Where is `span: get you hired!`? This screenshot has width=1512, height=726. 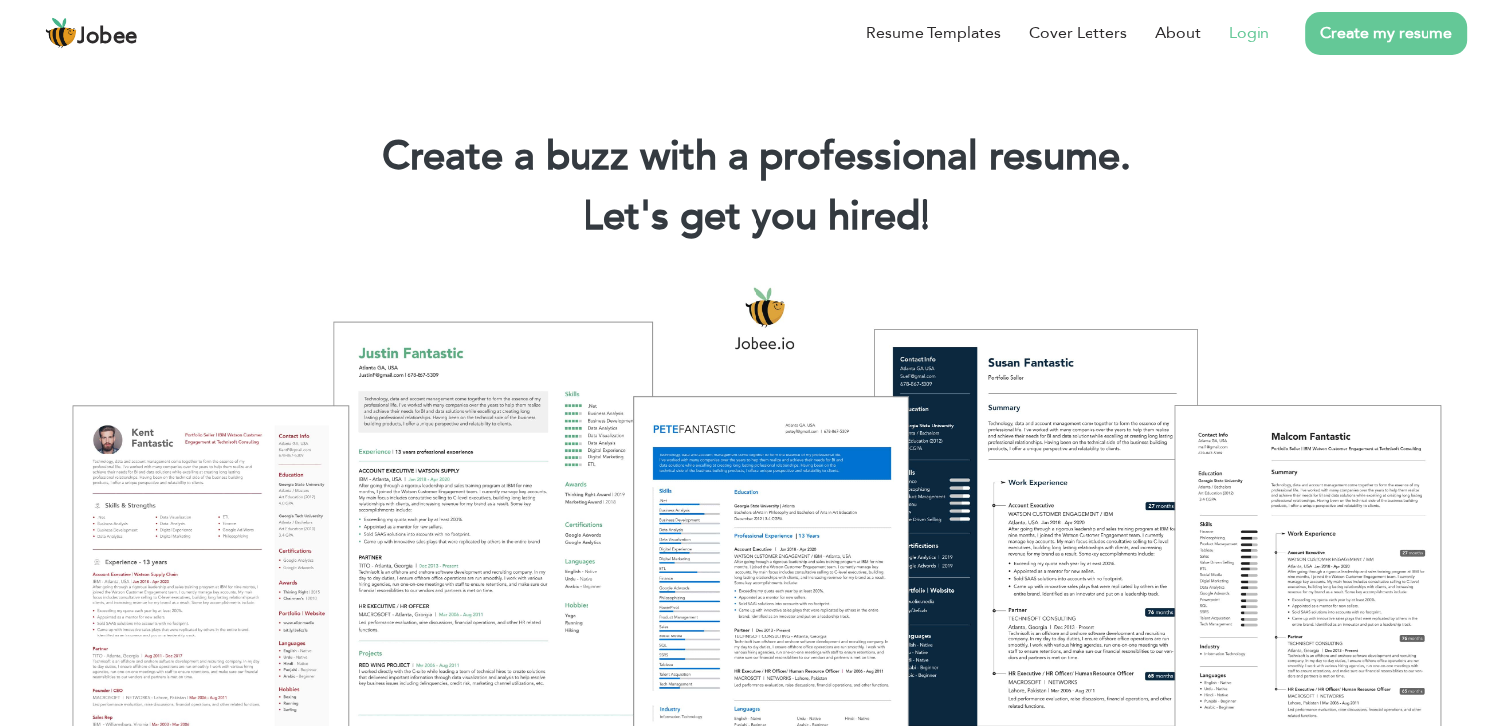 span: get you hired! is located at coordinates (805, 216).